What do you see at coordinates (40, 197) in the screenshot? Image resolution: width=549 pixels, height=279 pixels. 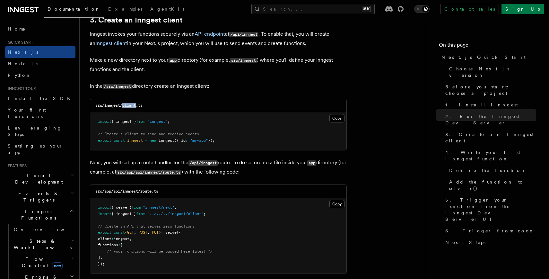 I see `button: Events & Triggers` at bounding box center [40, 197].